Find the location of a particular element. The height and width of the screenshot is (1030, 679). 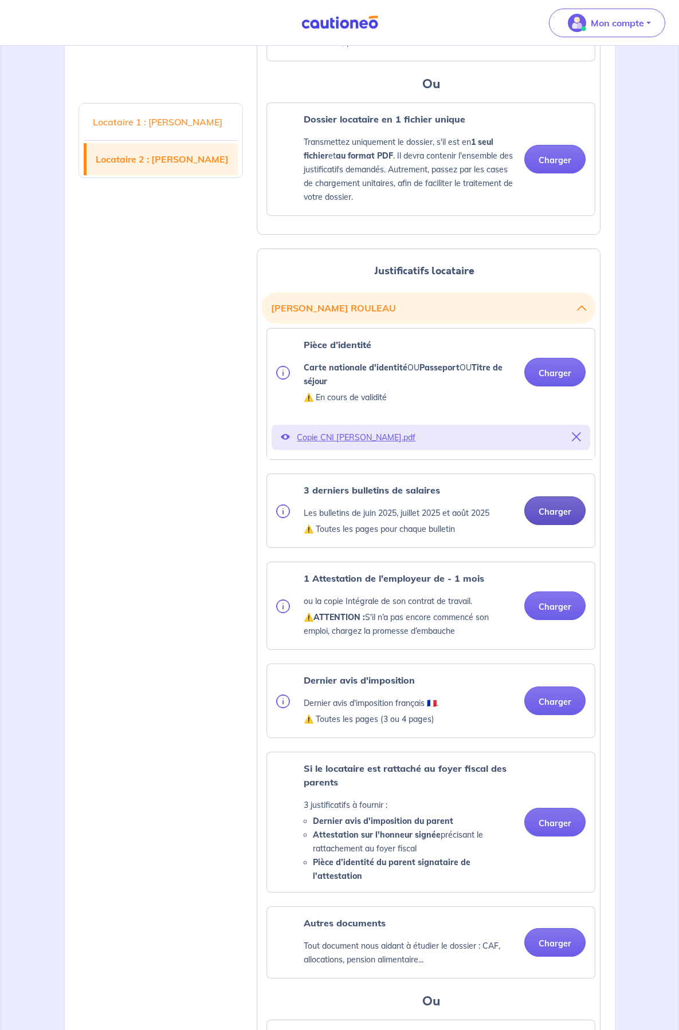

button: Supprimer is located at coordinates (576, 437).